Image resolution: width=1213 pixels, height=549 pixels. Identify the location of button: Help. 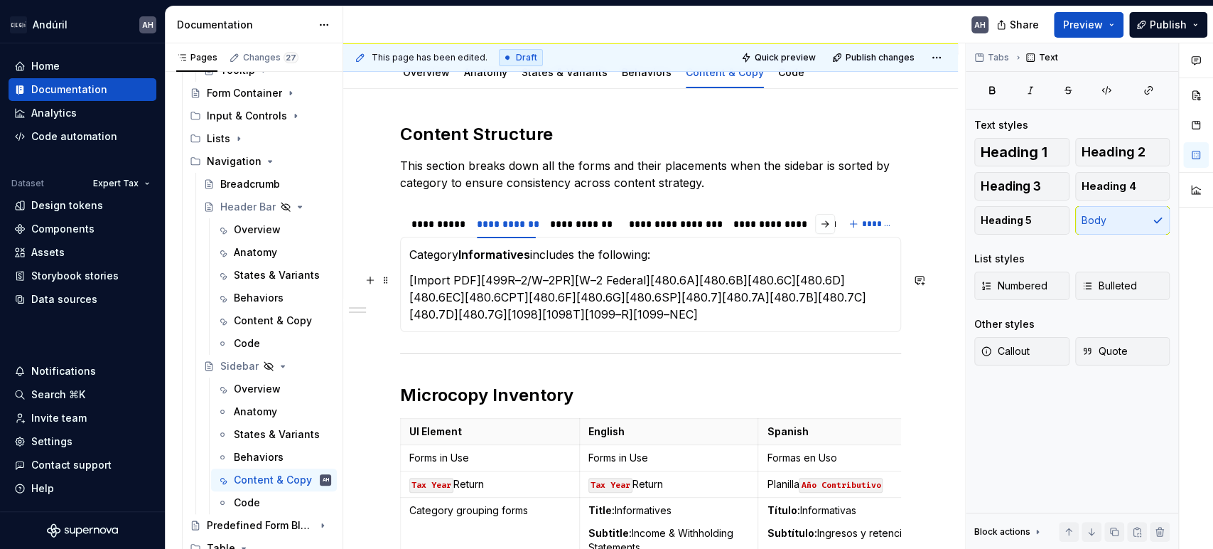
(82, 488).